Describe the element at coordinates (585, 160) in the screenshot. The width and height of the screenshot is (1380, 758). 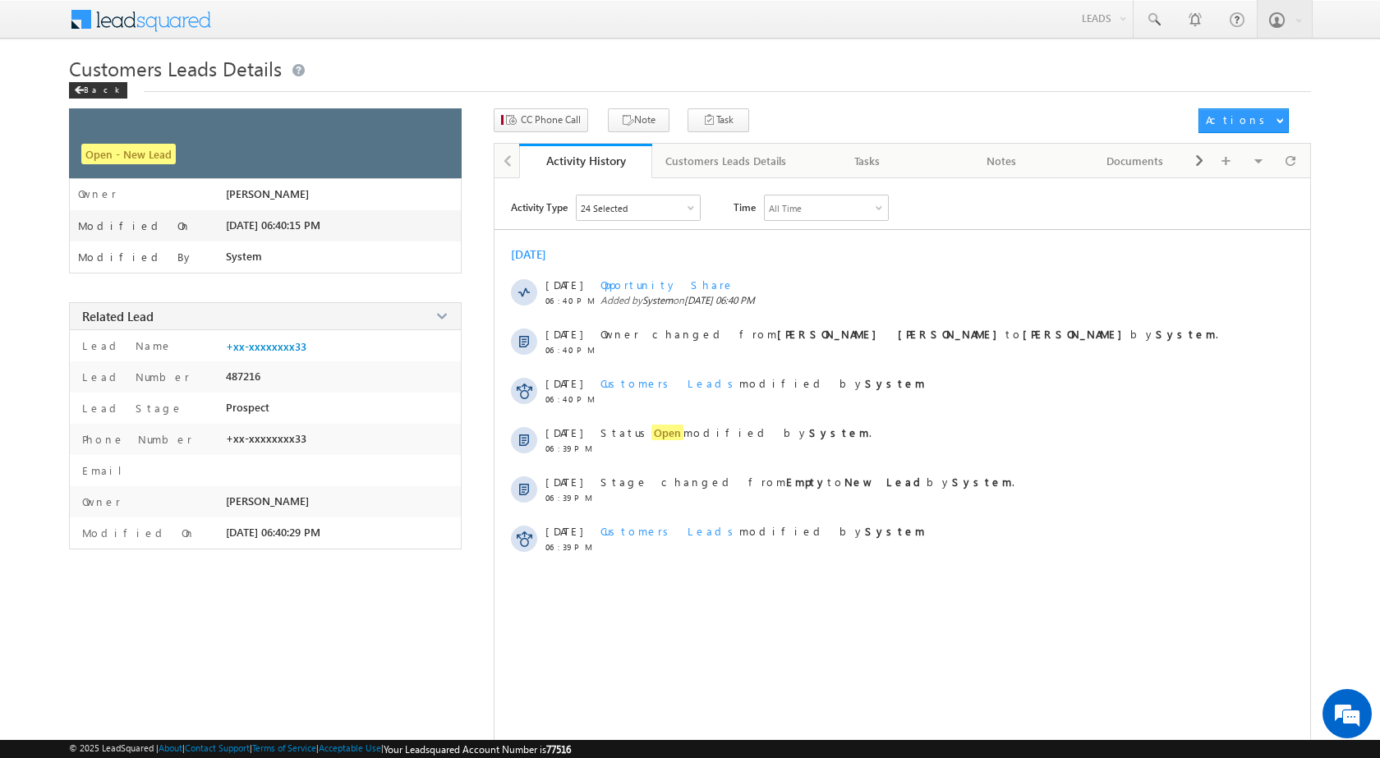
I see `div: Activity History` at that location.